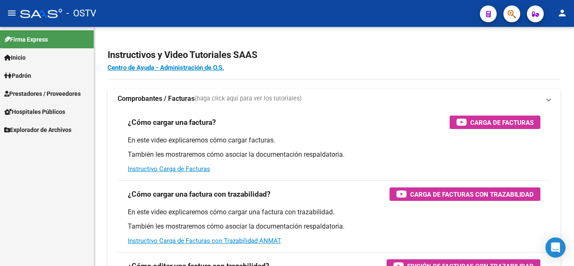 This screenshot has width=574, height=266. What do you see at coordinates (562, 13) in the screenshot?
I see `mat-icon: person` at bounding box center [562, 13].